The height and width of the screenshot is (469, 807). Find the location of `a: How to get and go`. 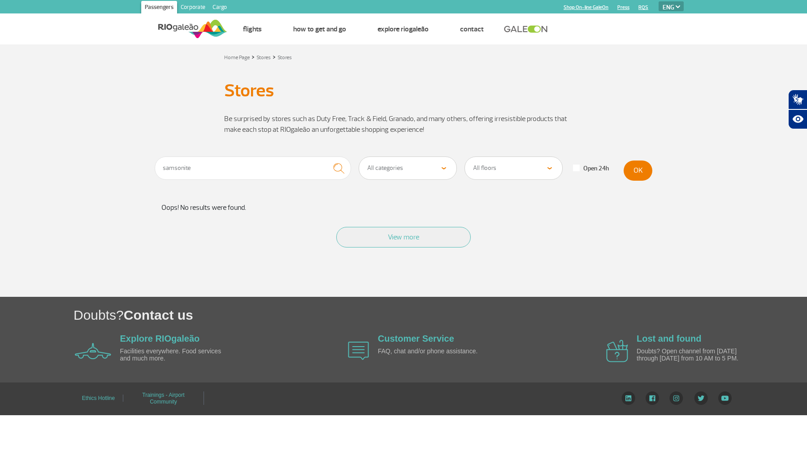

a: How to get and go is located at coordinates (320, 29).